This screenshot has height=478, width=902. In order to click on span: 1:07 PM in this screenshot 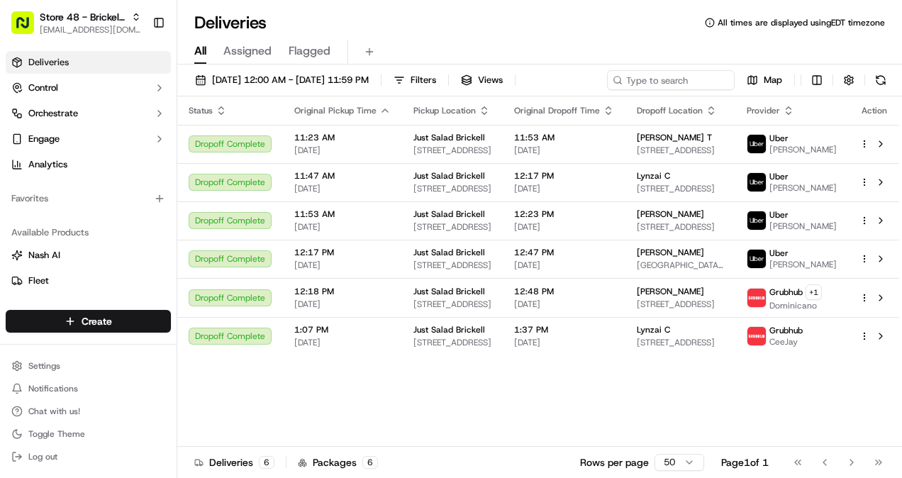, I will do `click(342, 330)`.